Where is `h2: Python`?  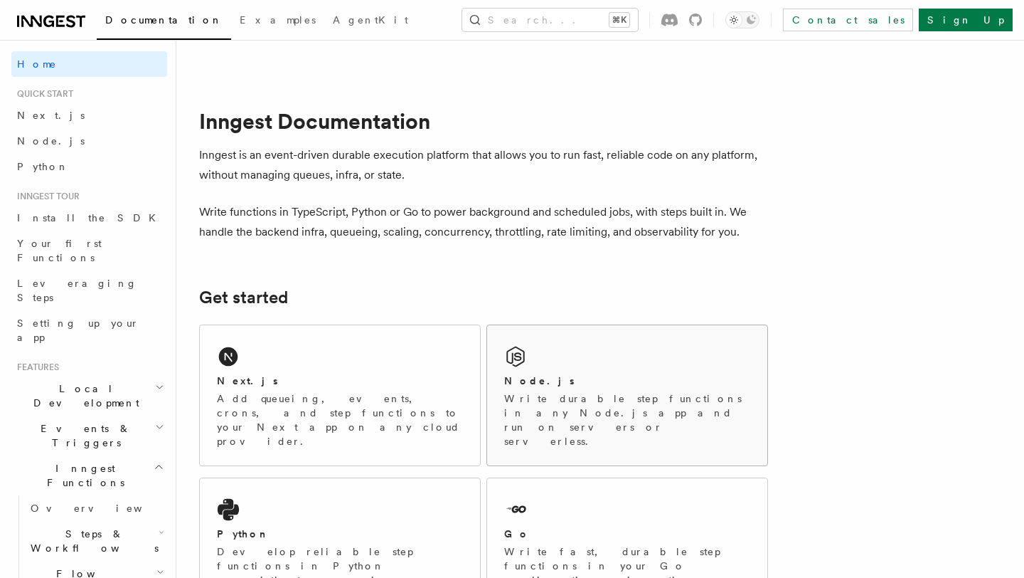 h2: Python is located at coordinates (243, 534).